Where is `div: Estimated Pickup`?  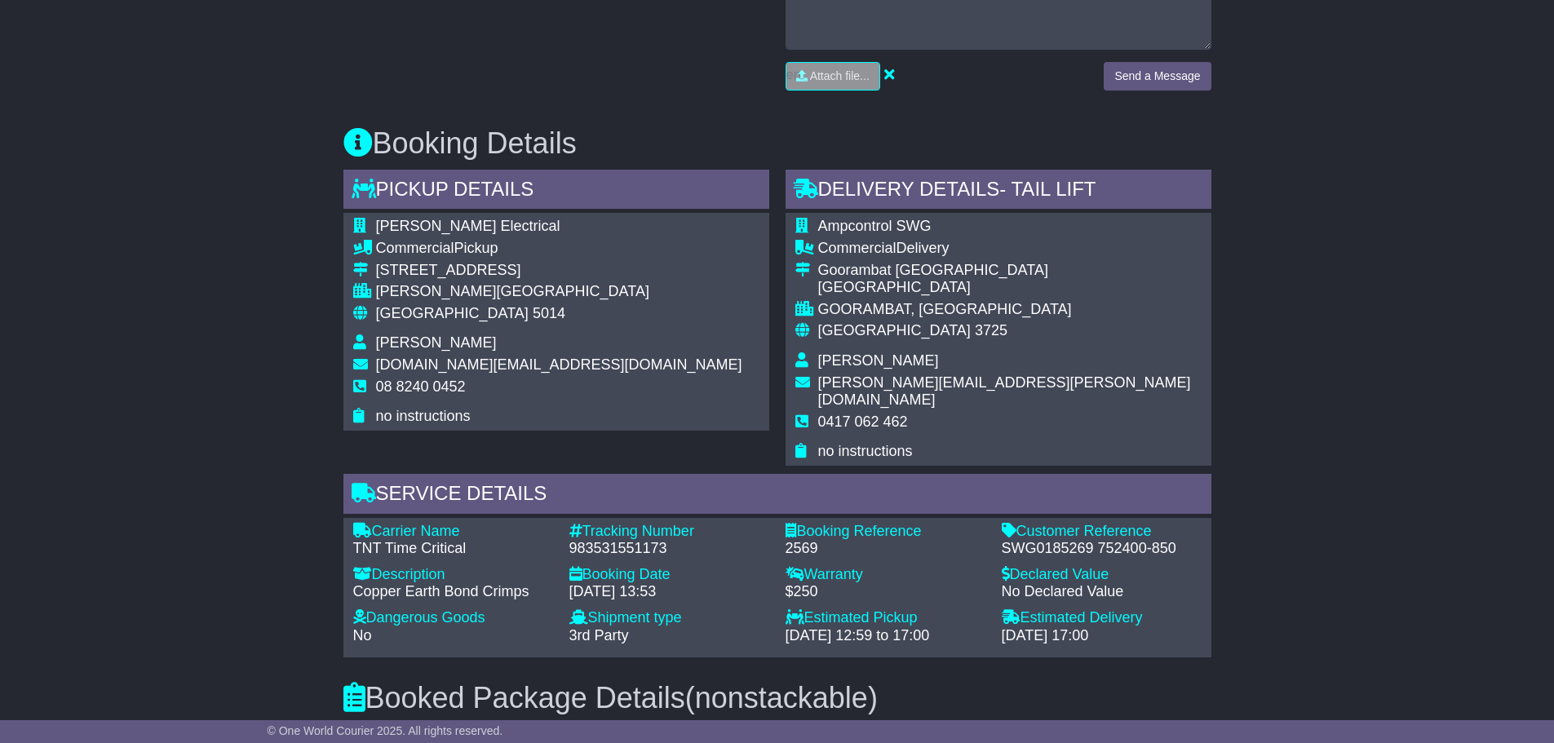
div: Estimated Pickup is located at coordinates (885, 618).